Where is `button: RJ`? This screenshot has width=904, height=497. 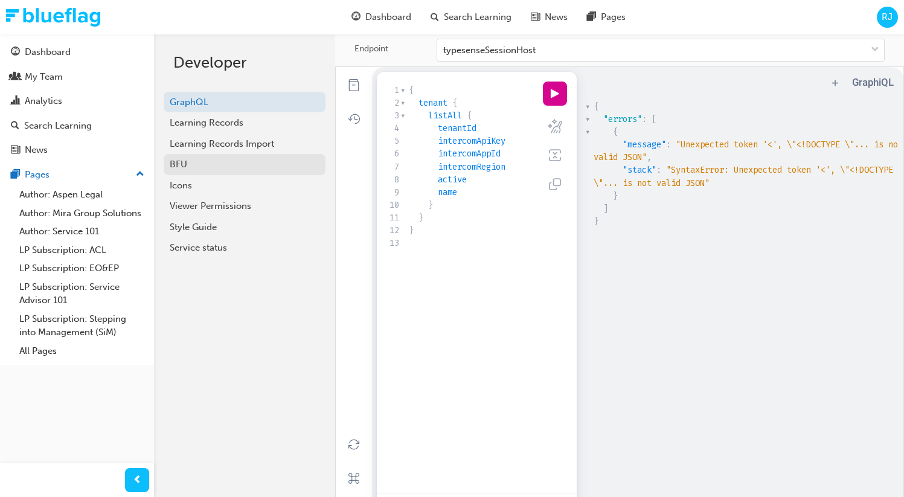 button: RJ is located at coordinates (887, 17).